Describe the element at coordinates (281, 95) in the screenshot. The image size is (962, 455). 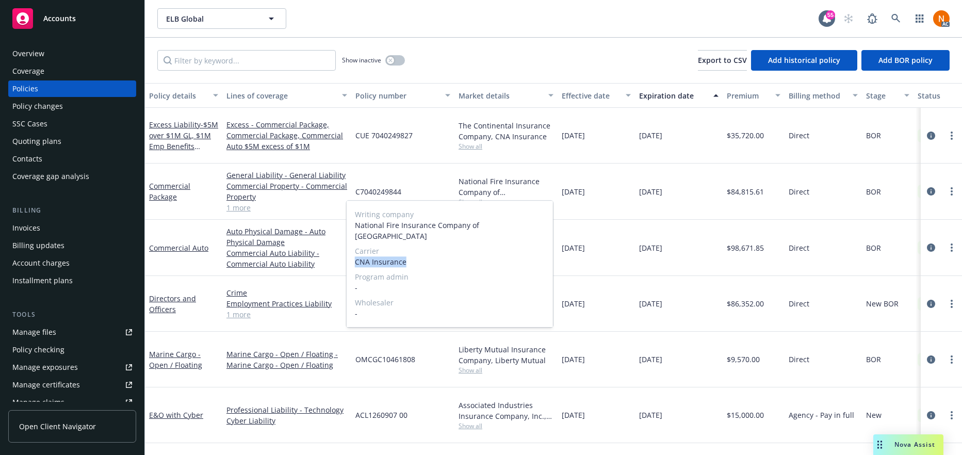
I see `div: Lines of coverage` at that location.